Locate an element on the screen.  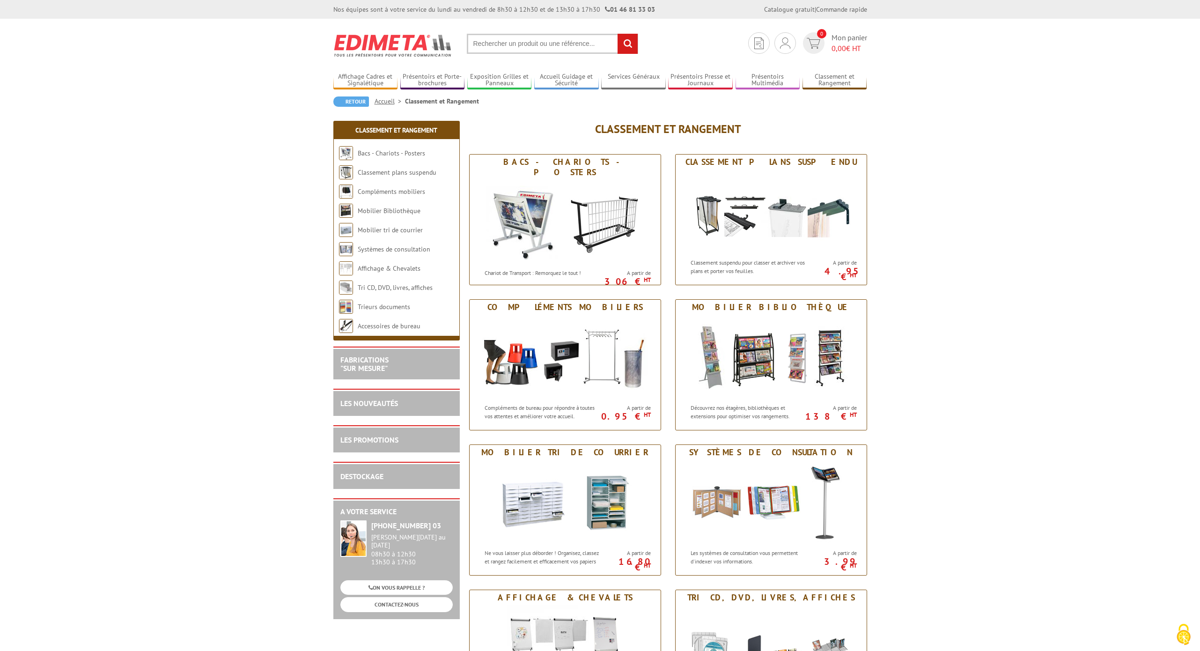
a: Commande rapide is located at coordinates (841, 9).